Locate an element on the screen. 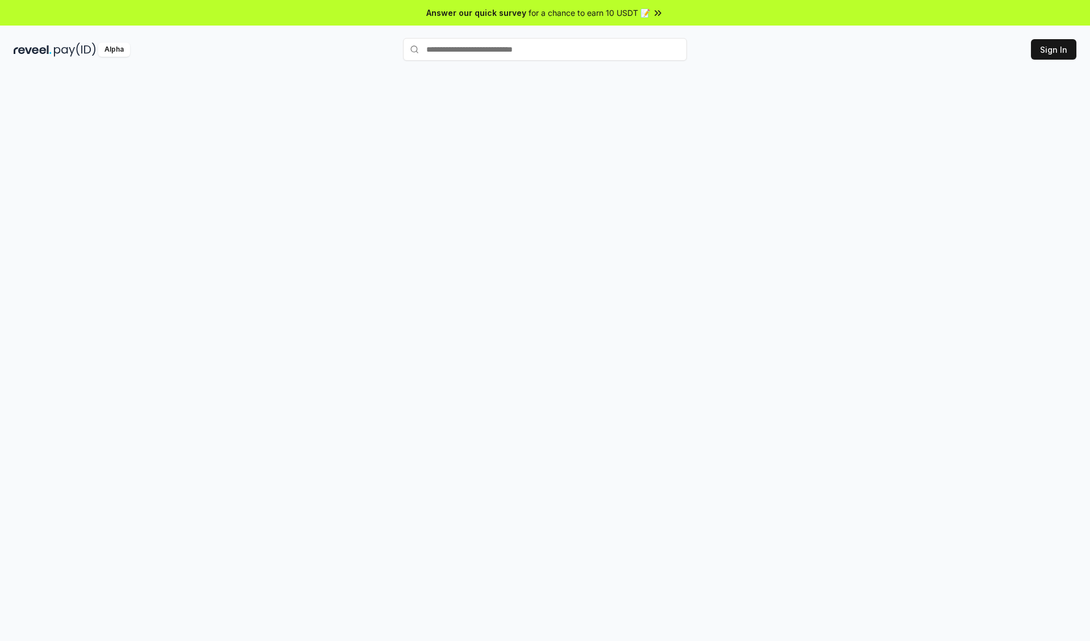 The height and width of the screenshot is (641, 1090). button: Sign In is located at coordinates (1054, 49).